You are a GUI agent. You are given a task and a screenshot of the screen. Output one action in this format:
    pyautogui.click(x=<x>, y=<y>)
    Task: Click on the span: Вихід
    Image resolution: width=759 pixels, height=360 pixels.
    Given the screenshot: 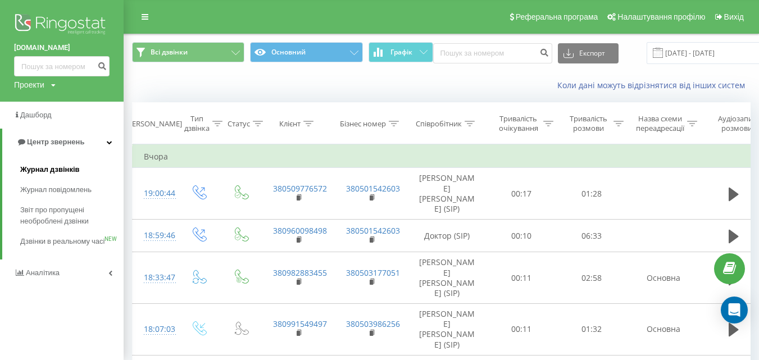 What is the action you would take?
    pyautogui.click(x=733, y=17)
    